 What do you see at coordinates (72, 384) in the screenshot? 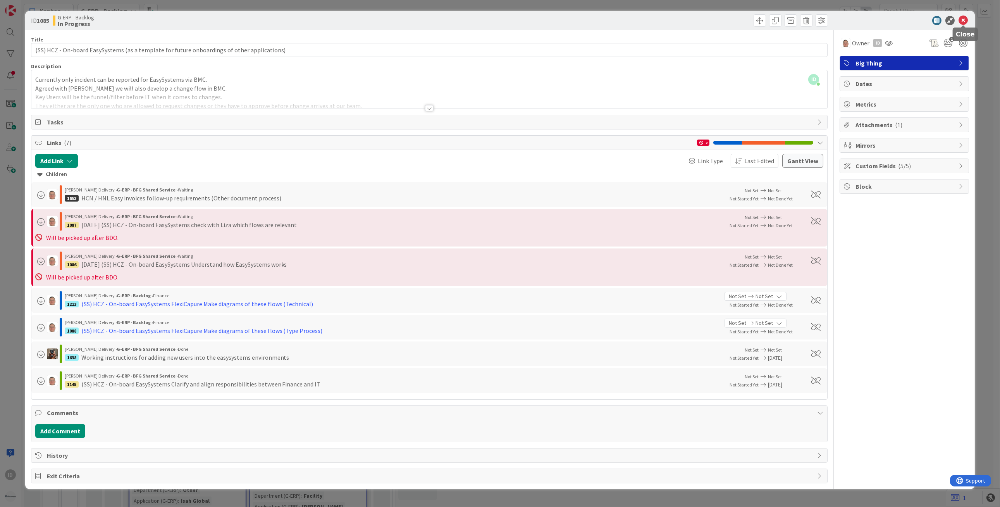
I see `div: 1145` at bounding box center [72, 384].